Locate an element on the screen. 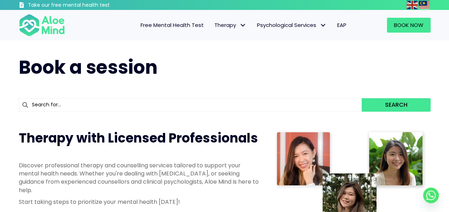 The width and height of the screenshot is (449, 212). input: Search for... is located at coordinates (190, 105).